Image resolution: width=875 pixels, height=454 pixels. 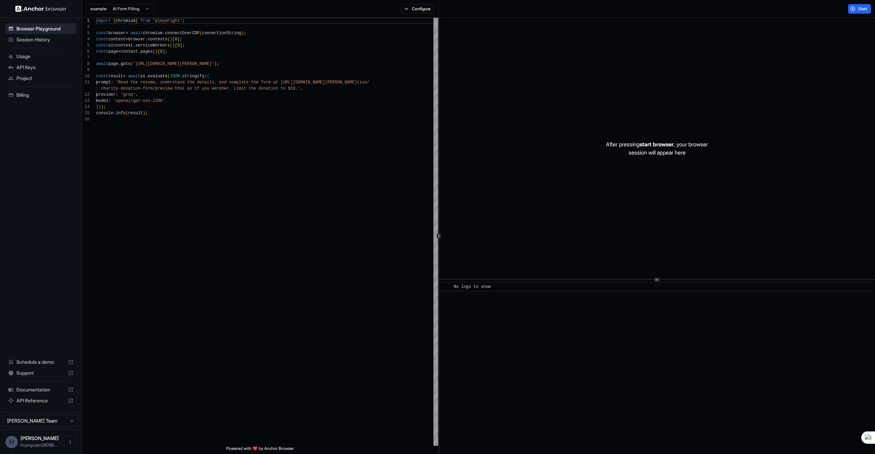 I want to click on span: from, so click(x=145, y=21).